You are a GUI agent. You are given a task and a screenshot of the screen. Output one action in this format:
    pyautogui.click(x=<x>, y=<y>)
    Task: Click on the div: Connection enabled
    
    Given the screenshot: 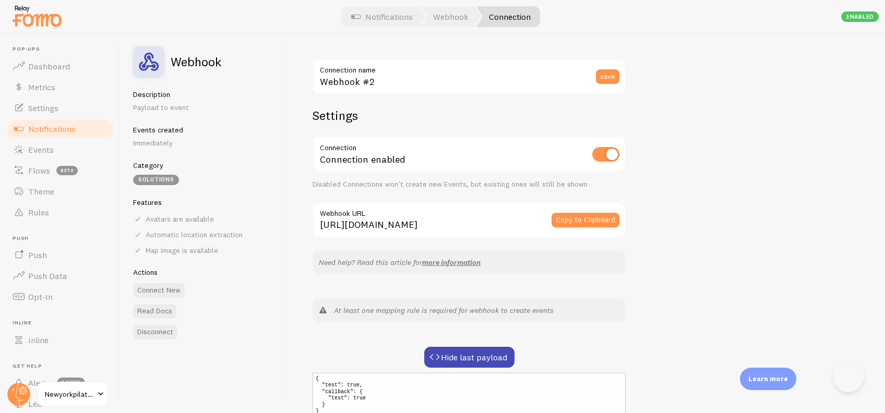 What is the action you would take?
    pyautogui.click(x=469, y=155)
    